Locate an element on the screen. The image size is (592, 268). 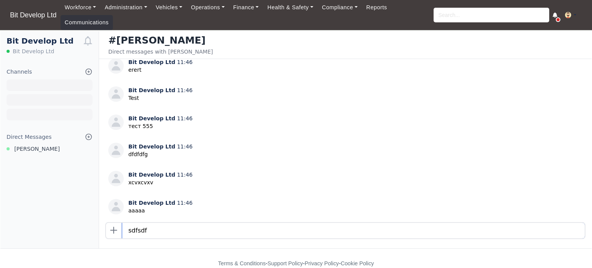
a: Communications is located at coordinates (87, 22).